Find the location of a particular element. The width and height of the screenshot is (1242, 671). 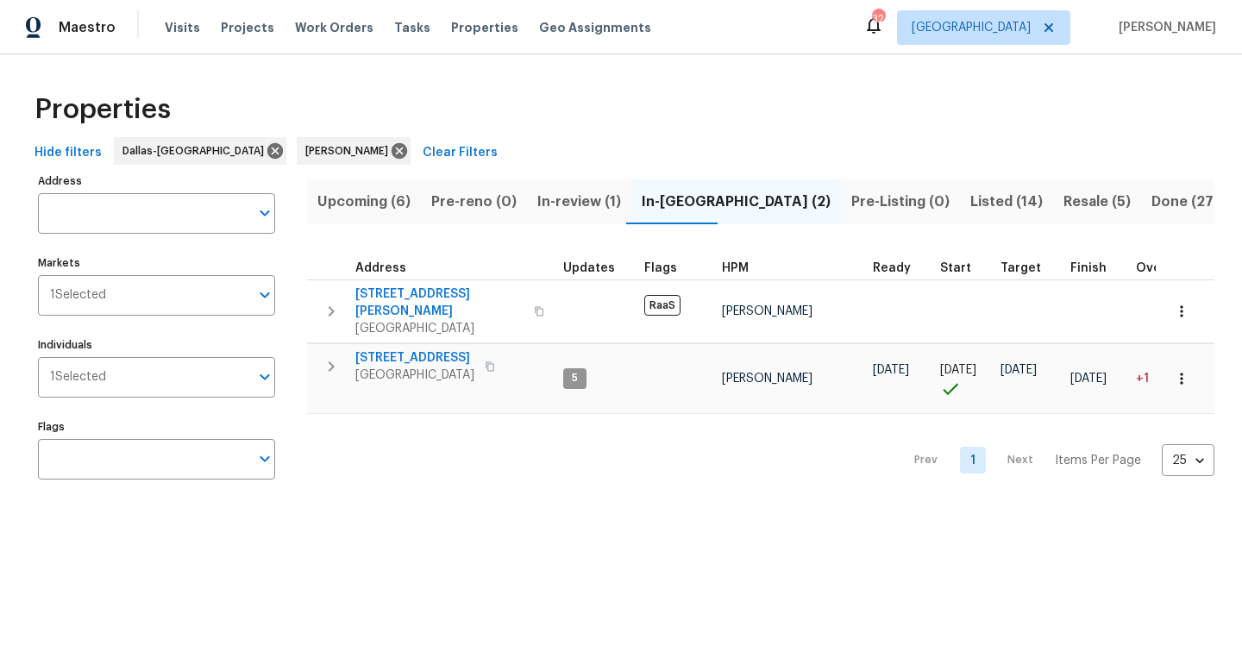

span: Hide filters is located at coordinates (68, 153).